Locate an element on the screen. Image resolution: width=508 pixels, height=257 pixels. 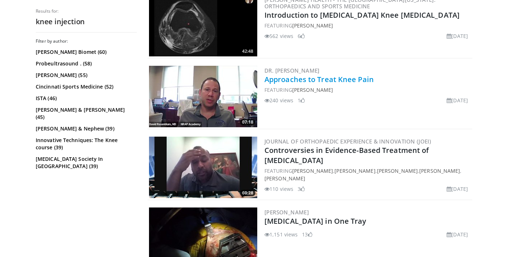
p: Results for: is located at coordinates (86, 11).